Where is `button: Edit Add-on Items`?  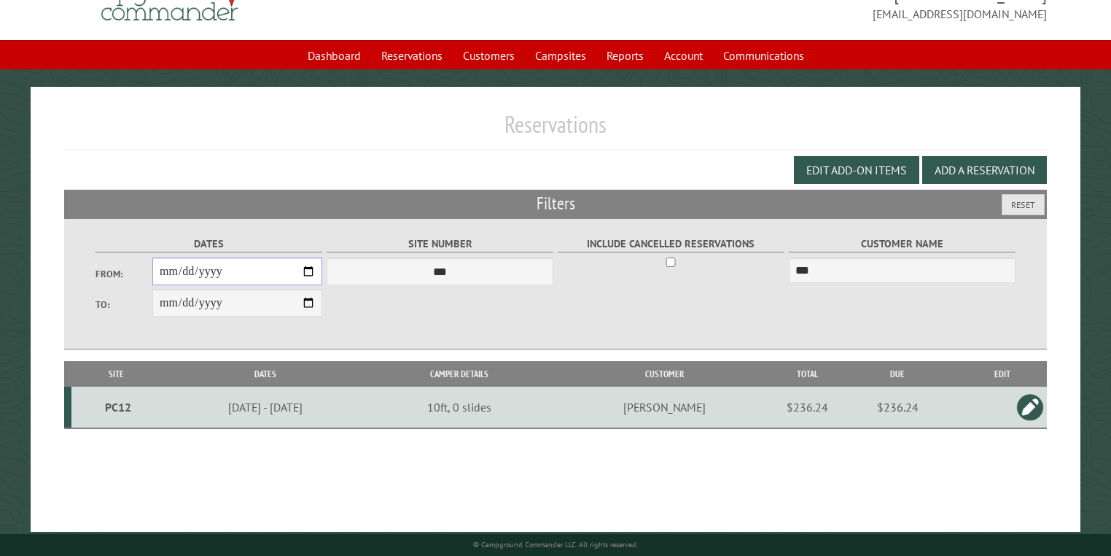 button: Edit Add-on Items is located at coordinates (857, 170).